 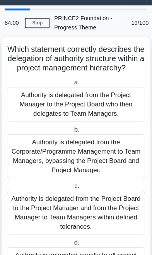 What do you see at coordinates (37, 23) in the screenshot?
I see `a: Stop` at bounding box center [37, 23].